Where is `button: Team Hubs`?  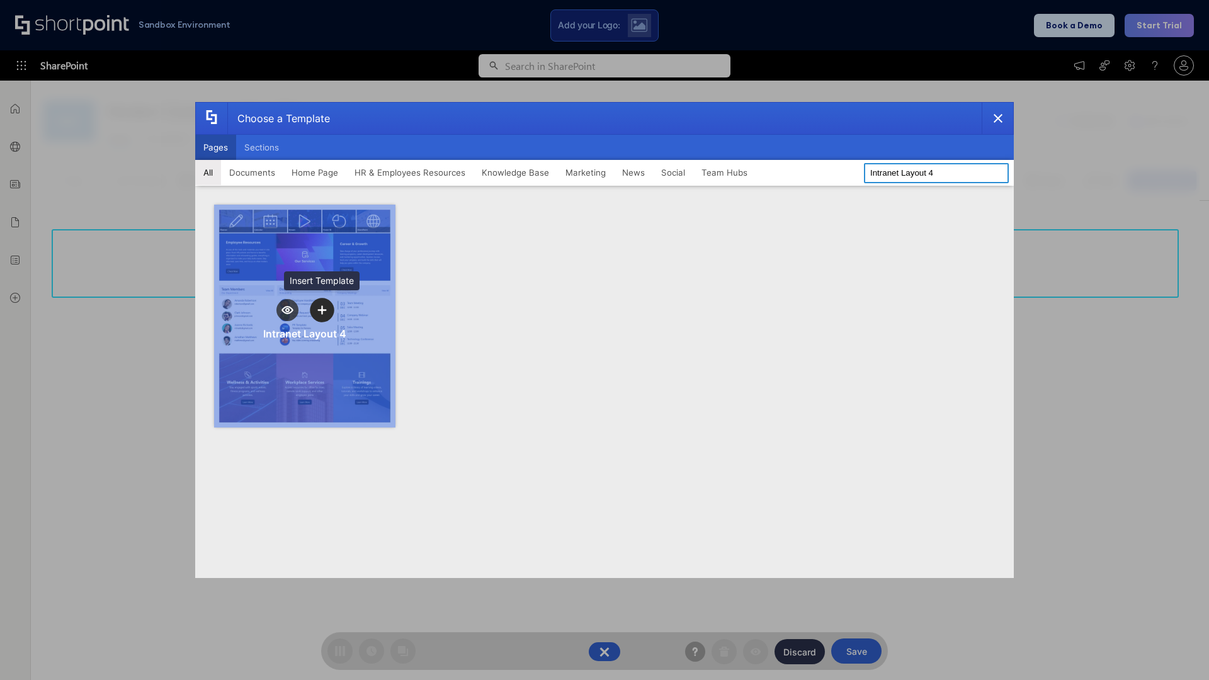
button: Team Hubs is located at coordinates (724, 173).